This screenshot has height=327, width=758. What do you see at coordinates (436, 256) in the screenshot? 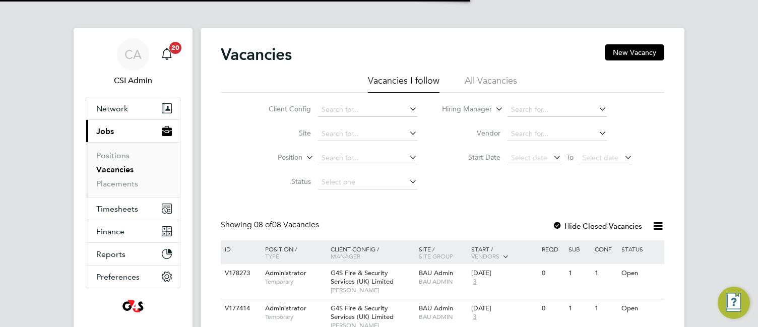
I see `span: Site Group` at bounding box center [436, 256].